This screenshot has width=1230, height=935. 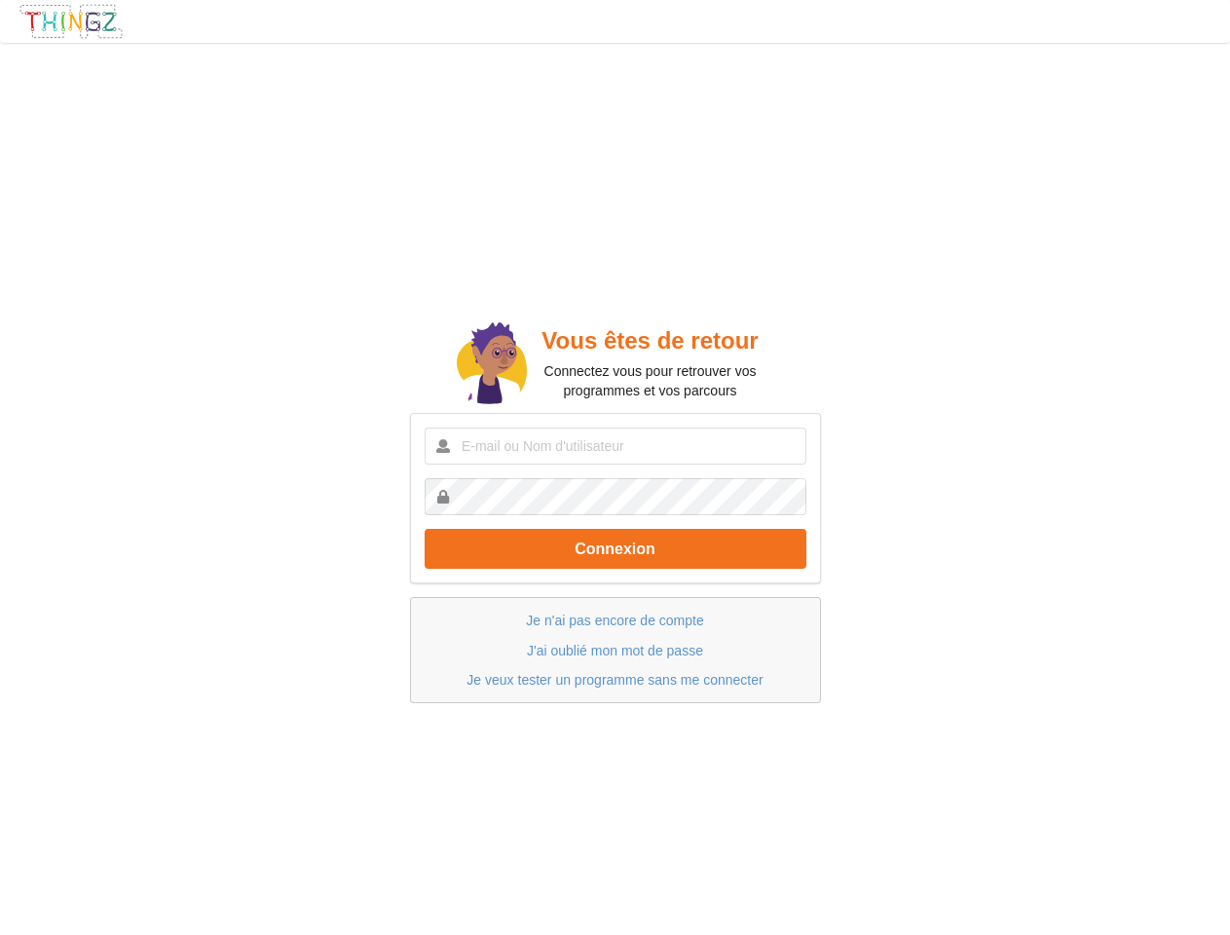 What do you see at coordinates (492, 365) in the screenshot?
I see `img: doc.svg` at bounding box center [492, 365].